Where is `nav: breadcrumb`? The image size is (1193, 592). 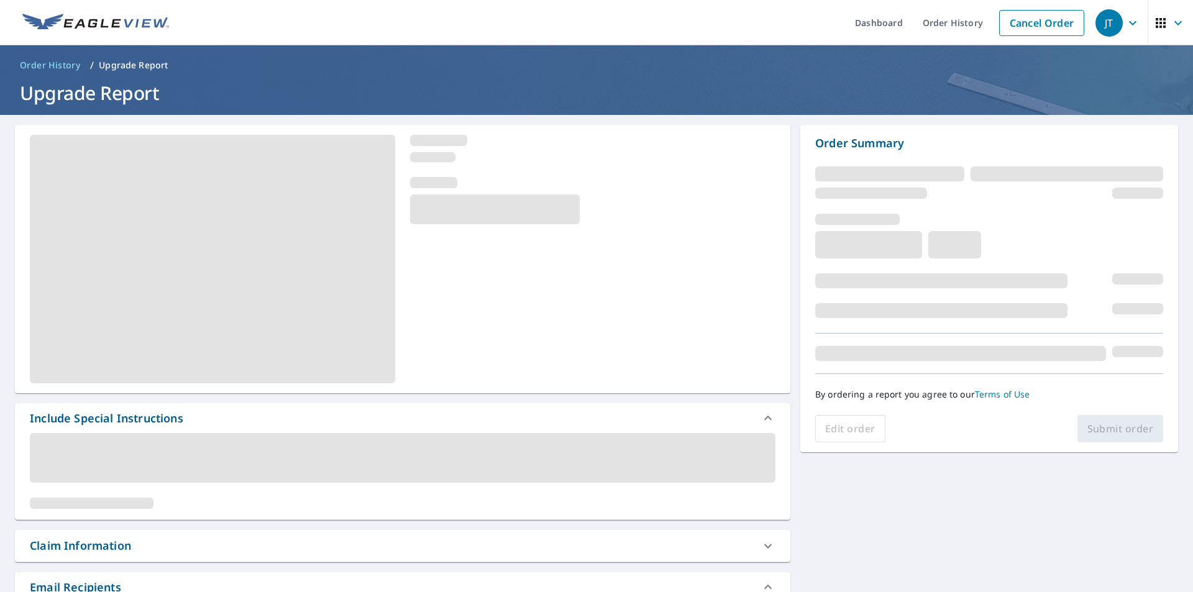
nav: breadcrumb is located at coordinates (596, 65).